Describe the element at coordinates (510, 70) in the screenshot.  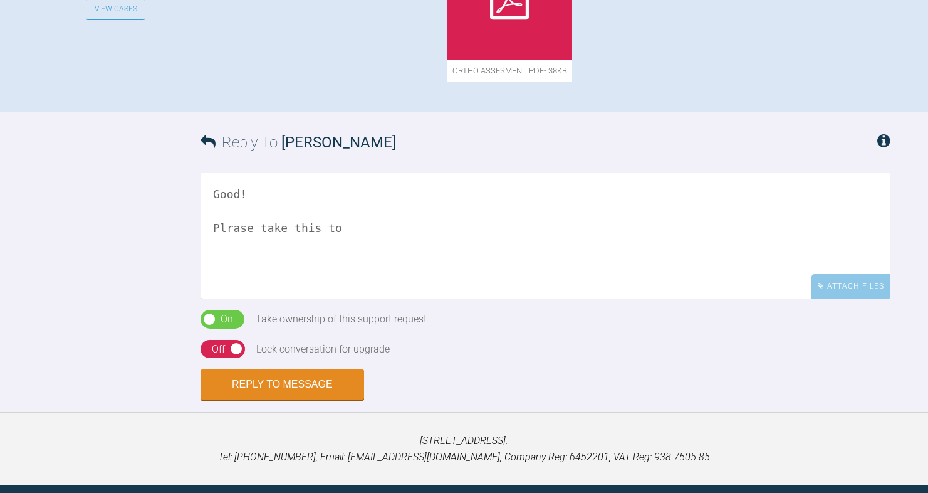
I see `span: Ortho assesmen….pdf - 38KB` at that location.